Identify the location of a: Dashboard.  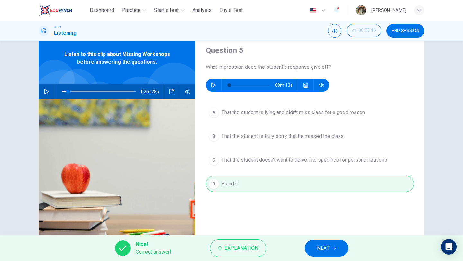
(102, 10).